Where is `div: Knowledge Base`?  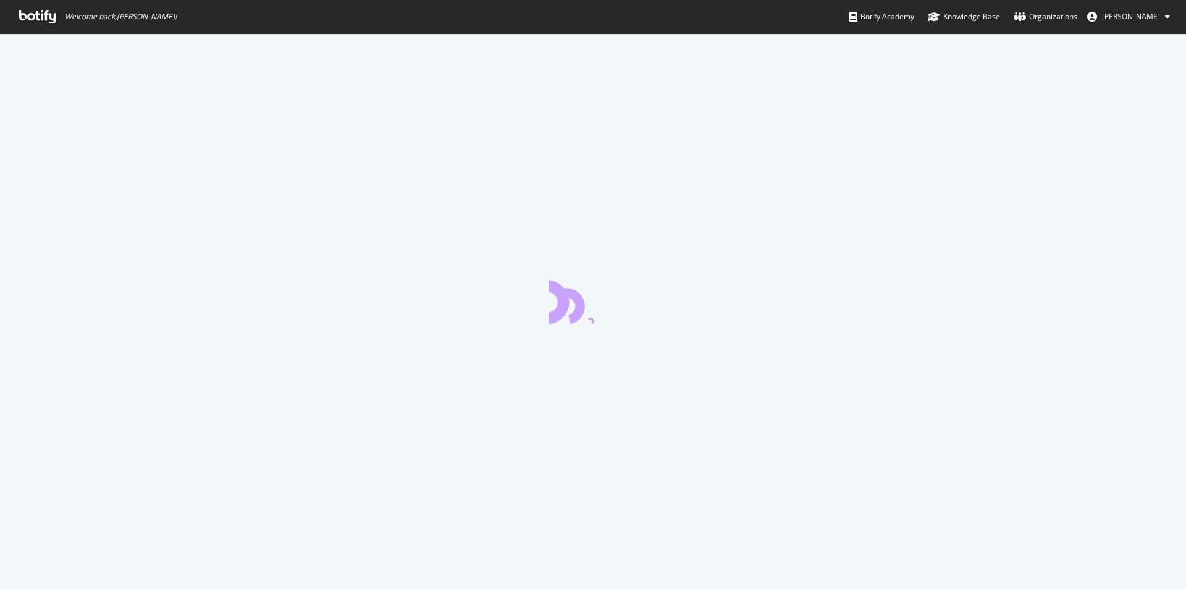
div: Knowledge Base is located at coordinates (964, 17).